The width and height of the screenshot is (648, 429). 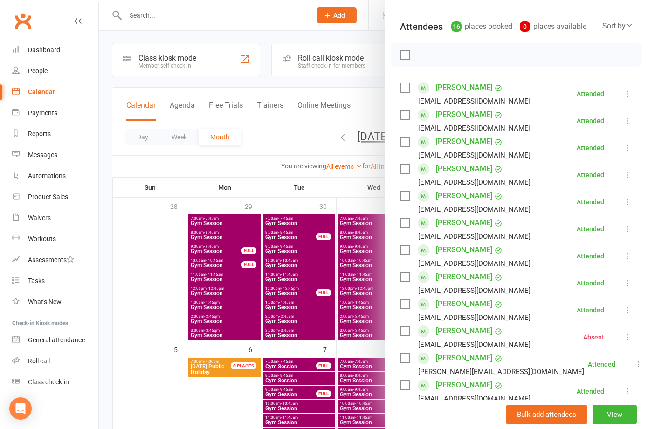 I want to click on a: Waivers, so click(x=55, y=218).